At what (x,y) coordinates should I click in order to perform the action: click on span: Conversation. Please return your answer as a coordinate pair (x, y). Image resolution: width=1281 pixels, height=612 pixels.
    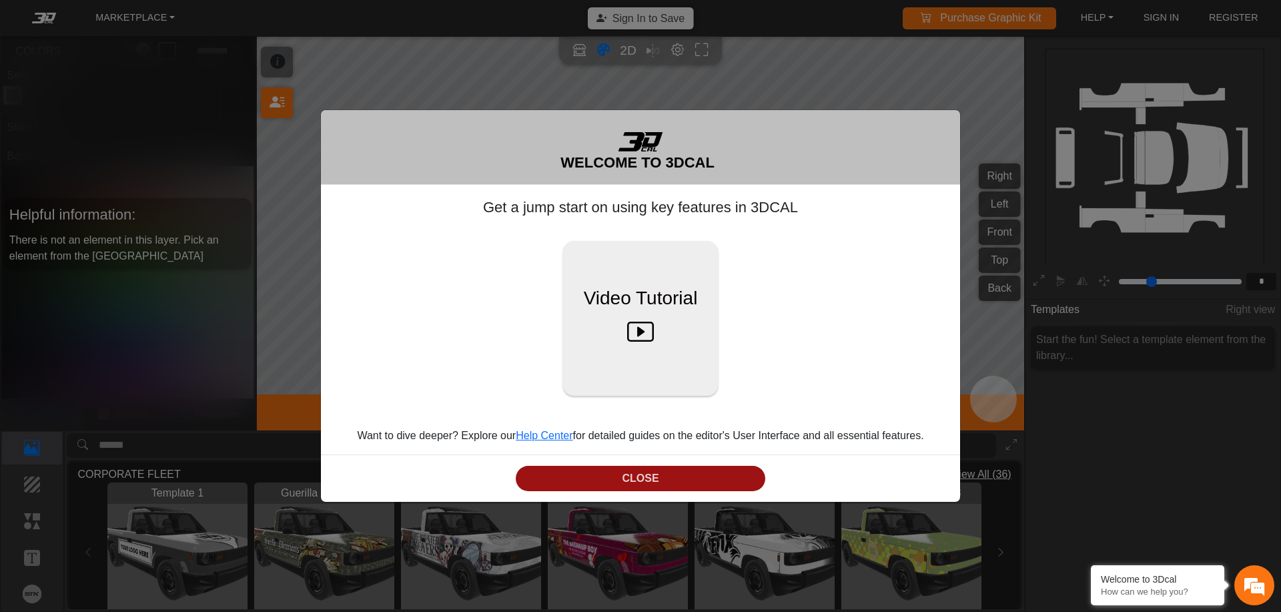
    Looking at the image, I should click on (48, 422).